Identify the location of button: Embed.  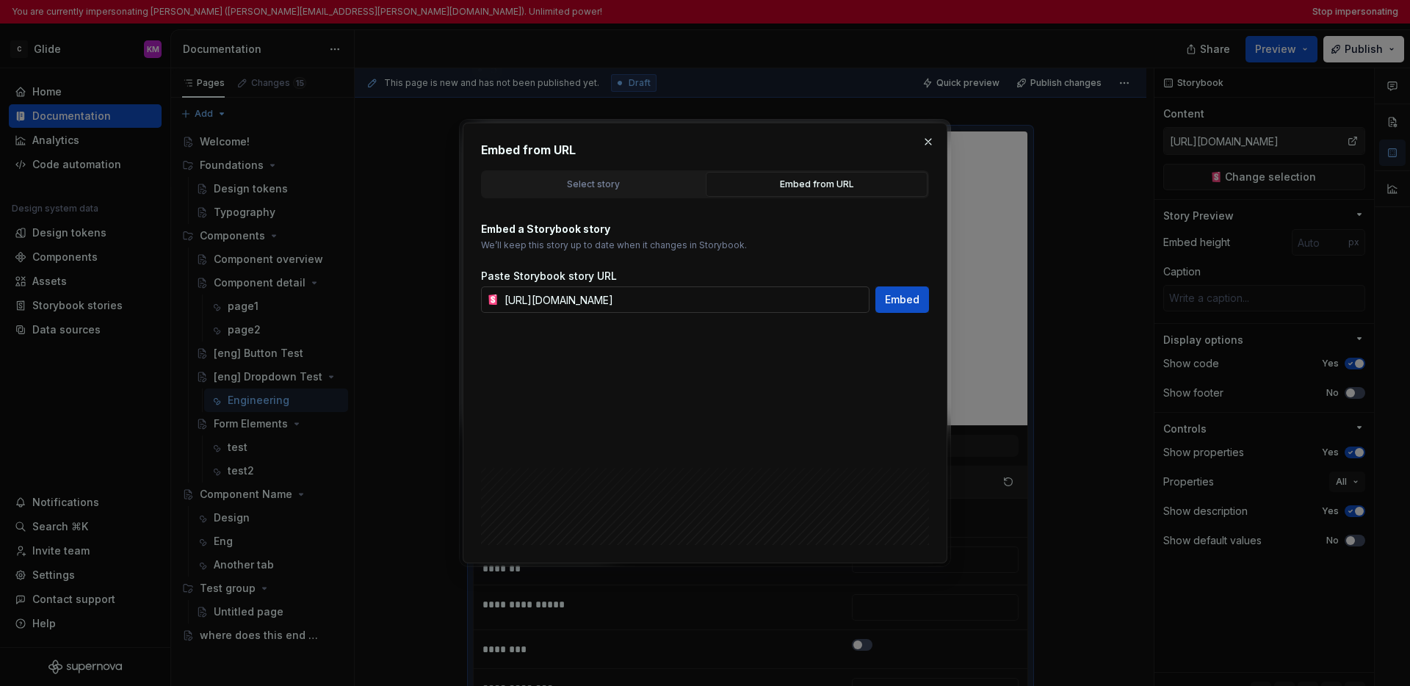
(902, 300).